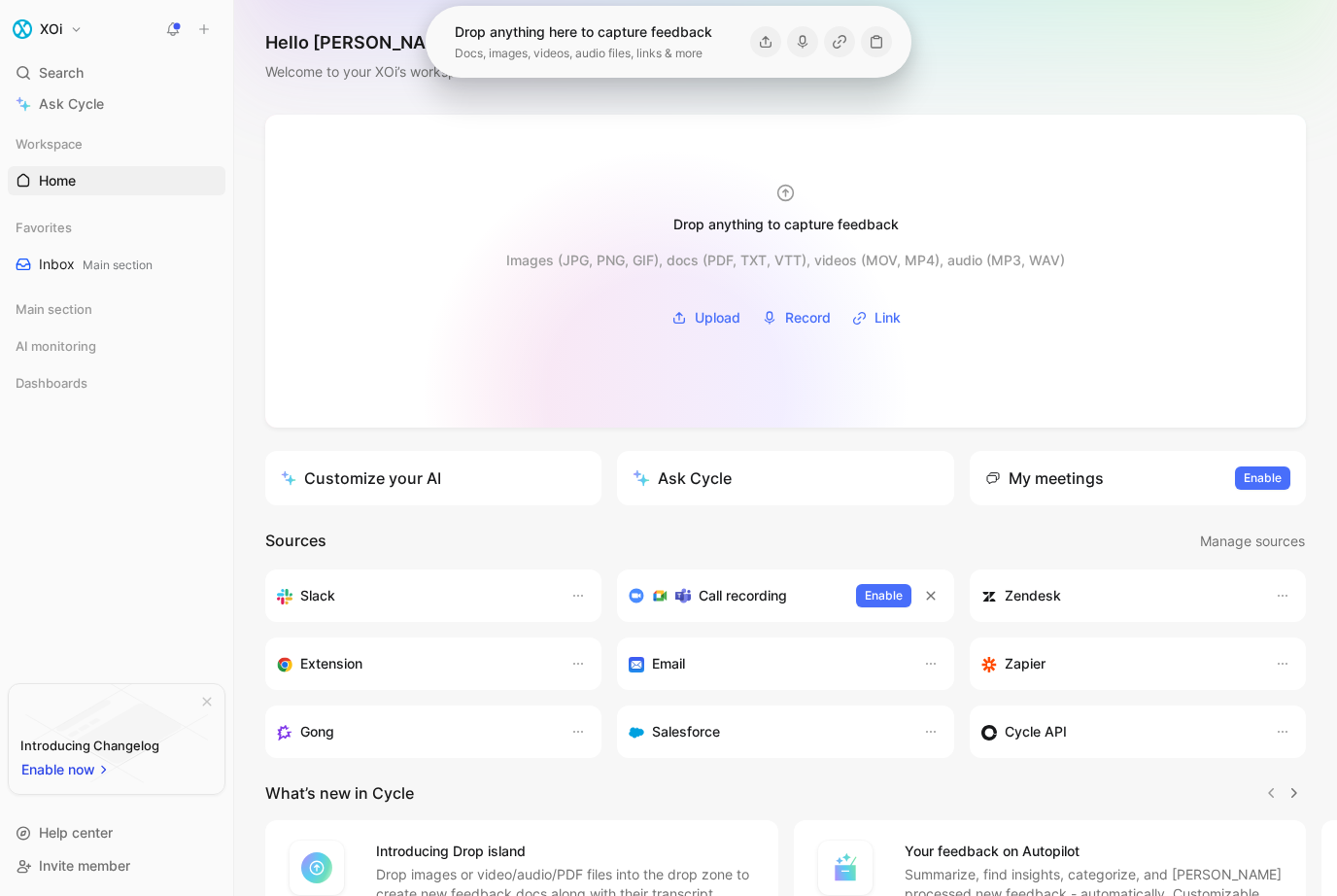 Image resolution: width=1337 pixels, height=896 pixels. Describe the element at coordinates (583, 32) in the screenshot. I see `div: Drop anything here to capture feedback` at that location.